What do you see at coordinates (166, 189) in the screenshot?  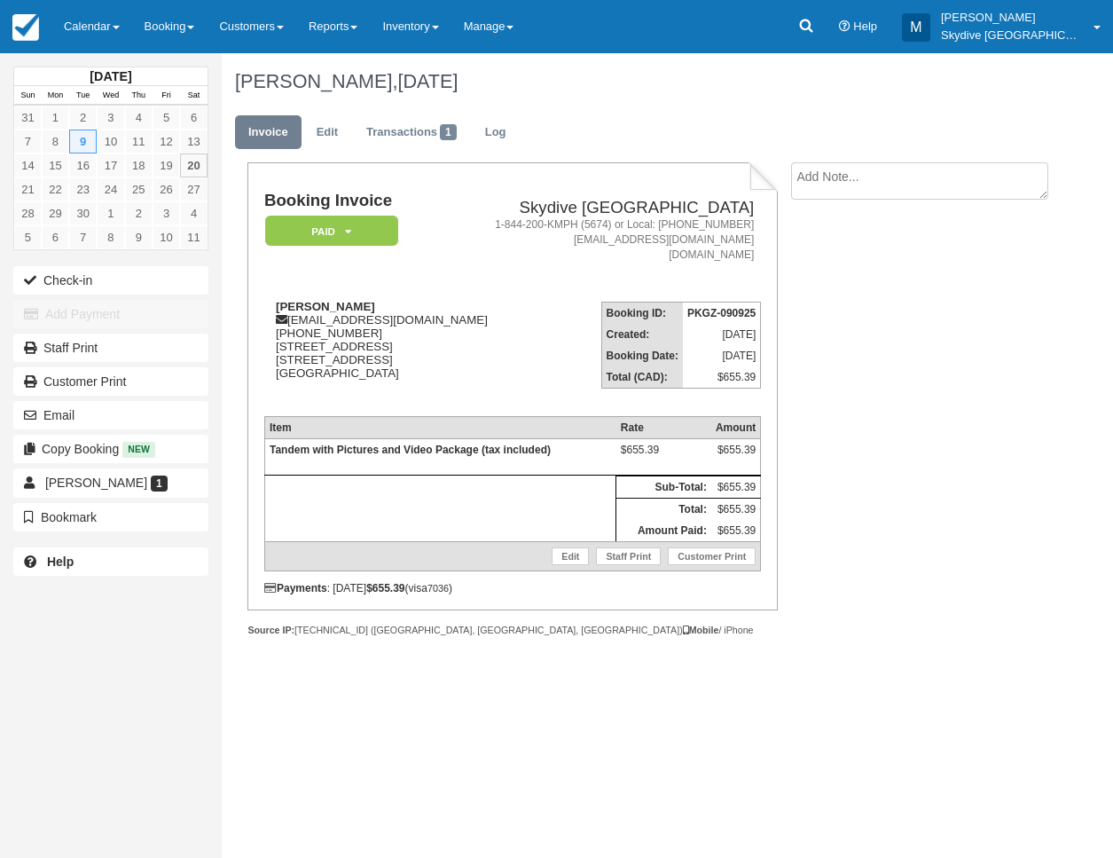 I see `a: 26` at bounding box center [166, 189].